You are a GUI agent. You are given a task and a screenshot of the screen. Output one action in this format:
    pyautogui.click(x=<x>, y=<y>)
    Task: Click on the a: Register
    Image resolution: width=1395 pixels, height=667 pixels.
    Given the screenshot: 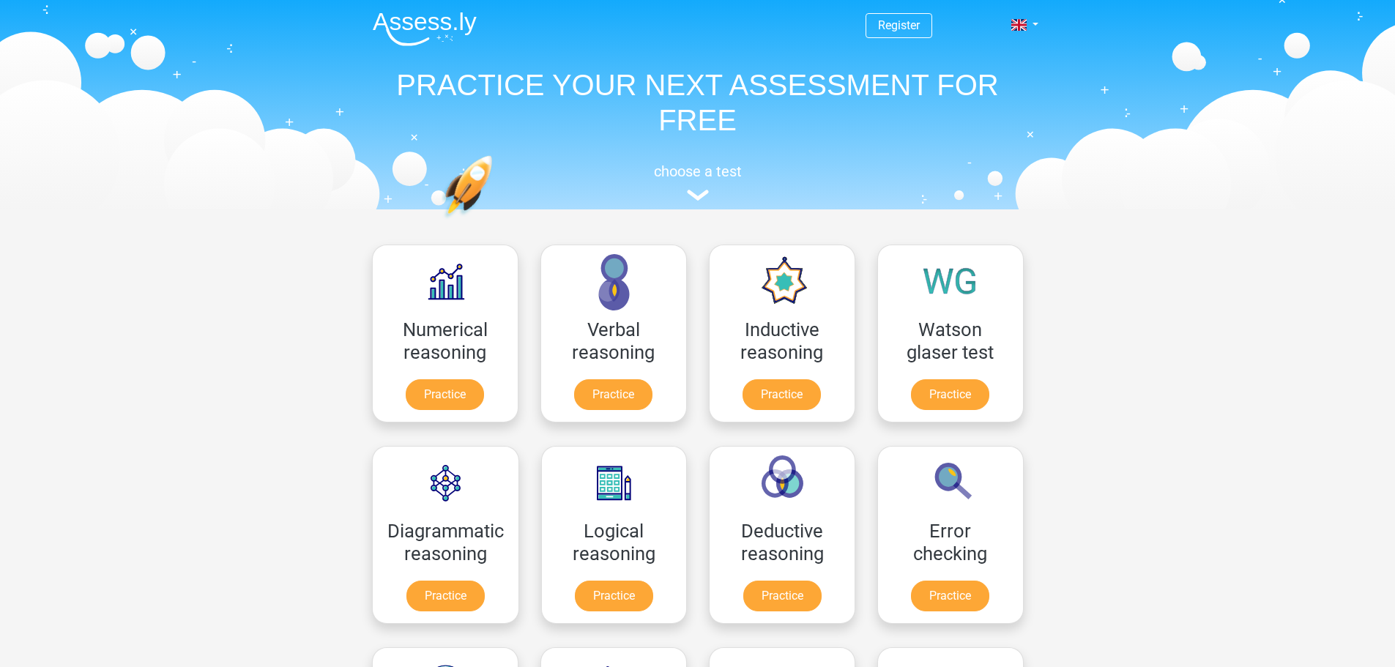 What is the action you would take?
    pyautogui.click(x=899, y=25)
    